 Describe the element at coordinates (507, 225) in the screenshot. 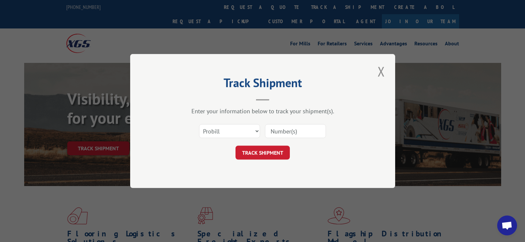

I see `a: Open chat` at that location.